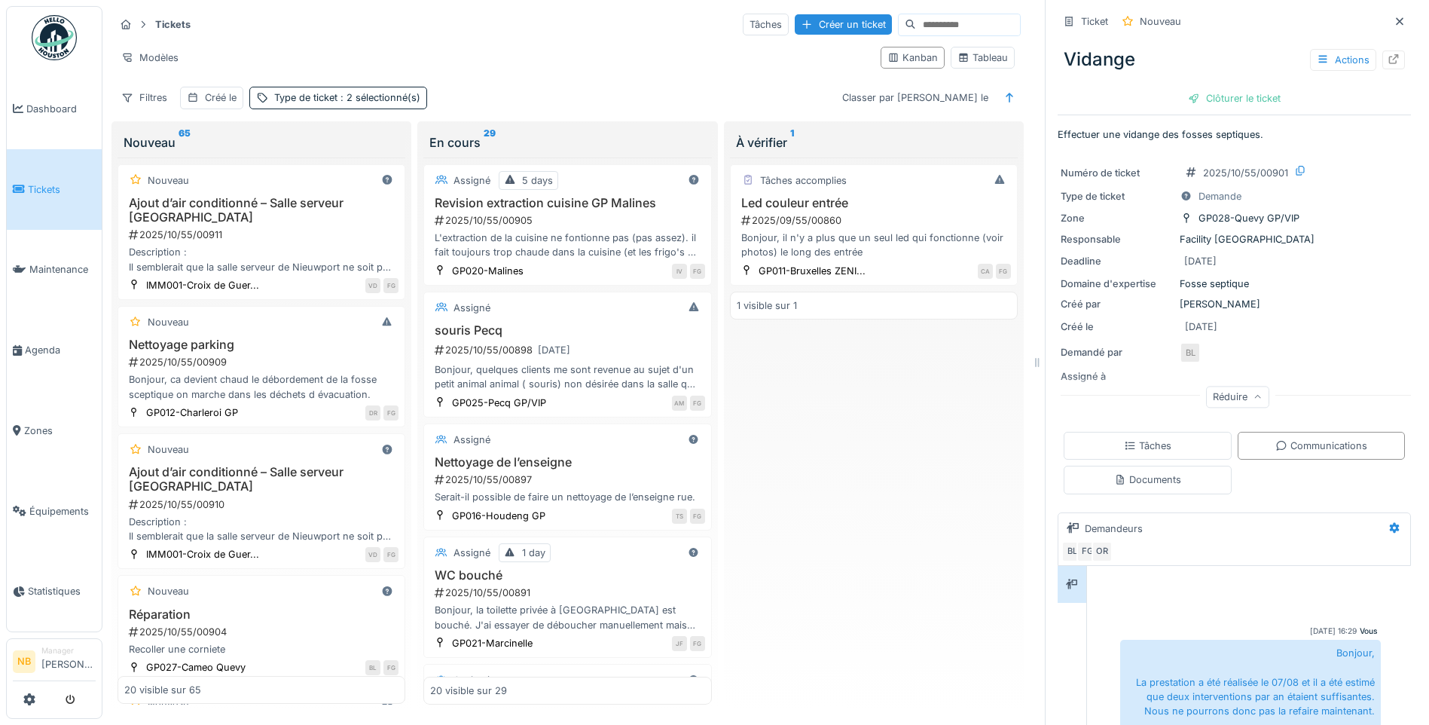  I want to click on div: Communications, so click(1321, 445).